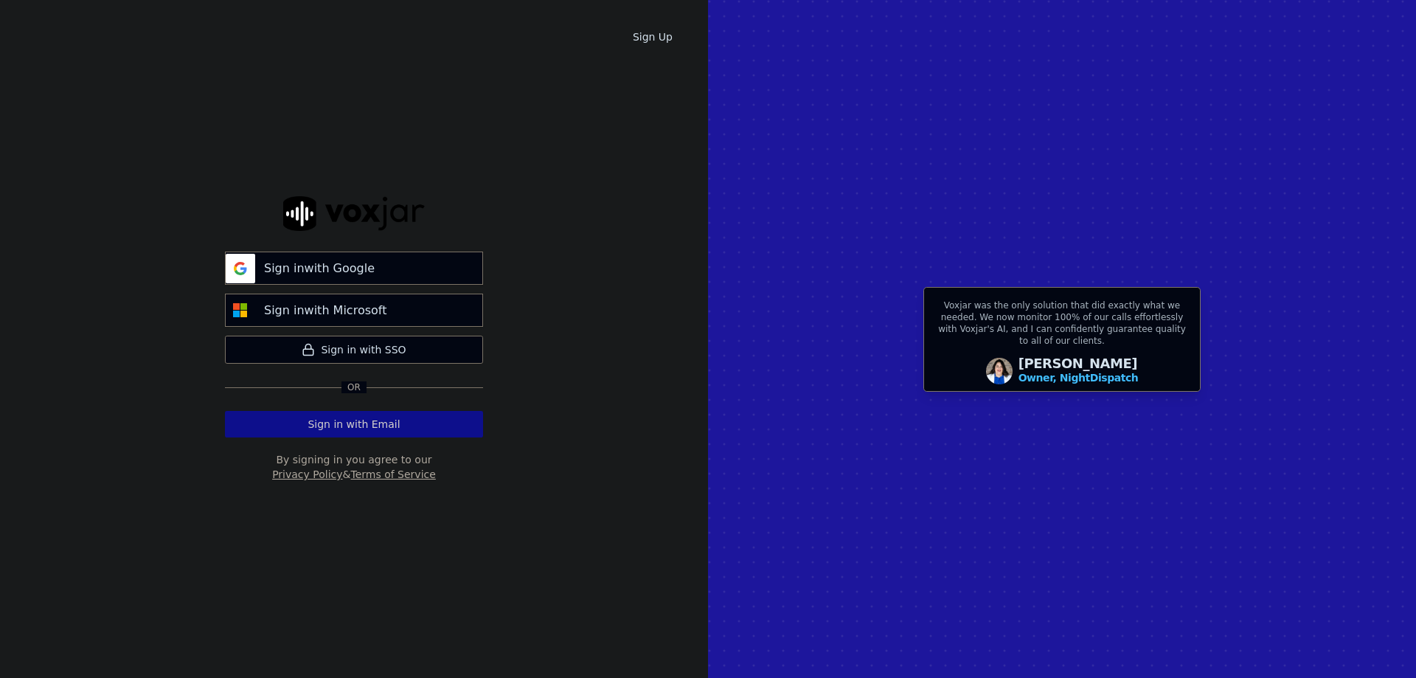 Image resolution: width=1416 pixels, height=678 pixels. I want to click on button: Sign inwith Microsoft, so click(354, 310).